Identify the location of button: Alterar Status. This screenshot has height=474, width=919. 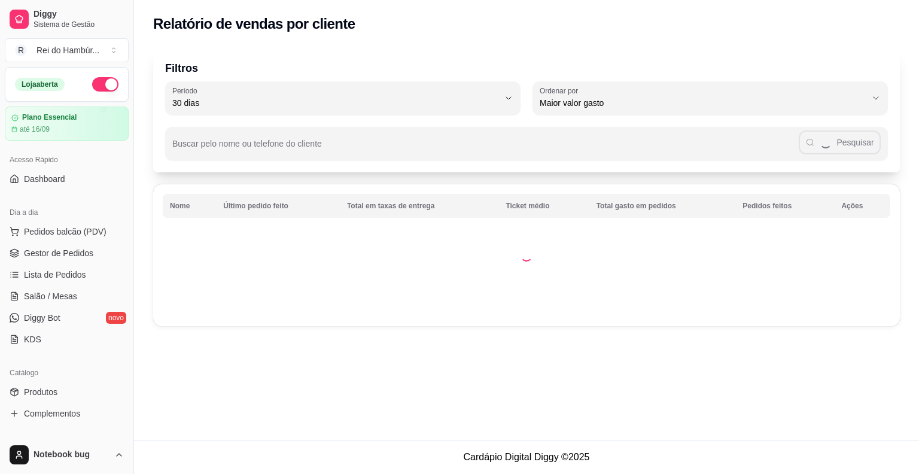
(105, 84).